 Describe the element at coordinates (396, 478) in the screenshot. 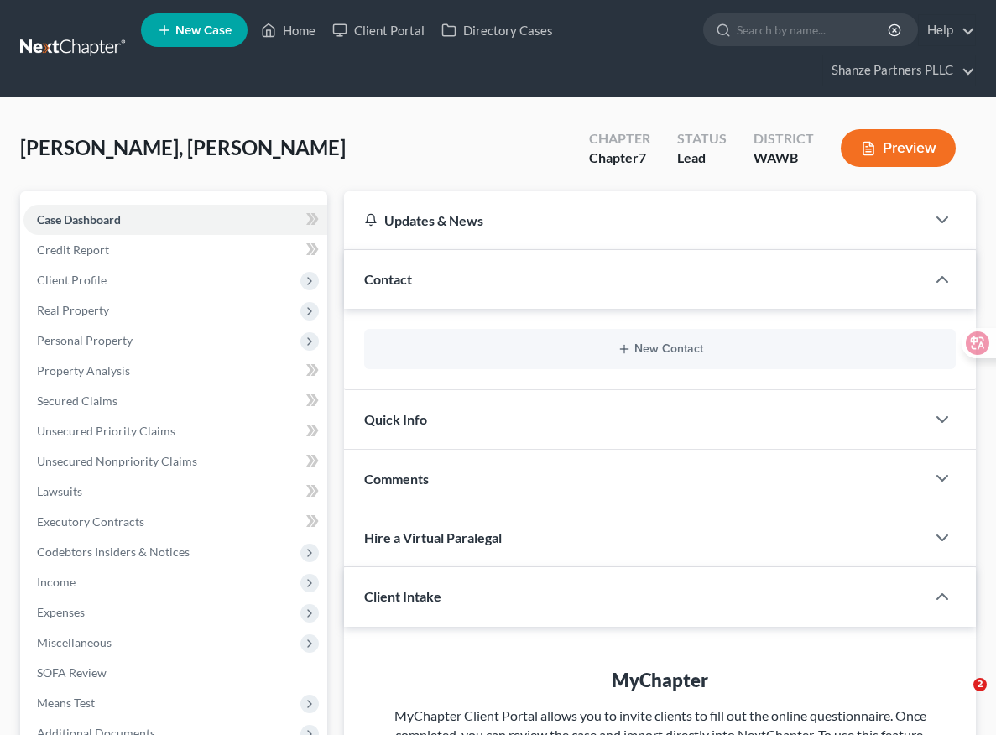

I see `span: Comments` at that location.